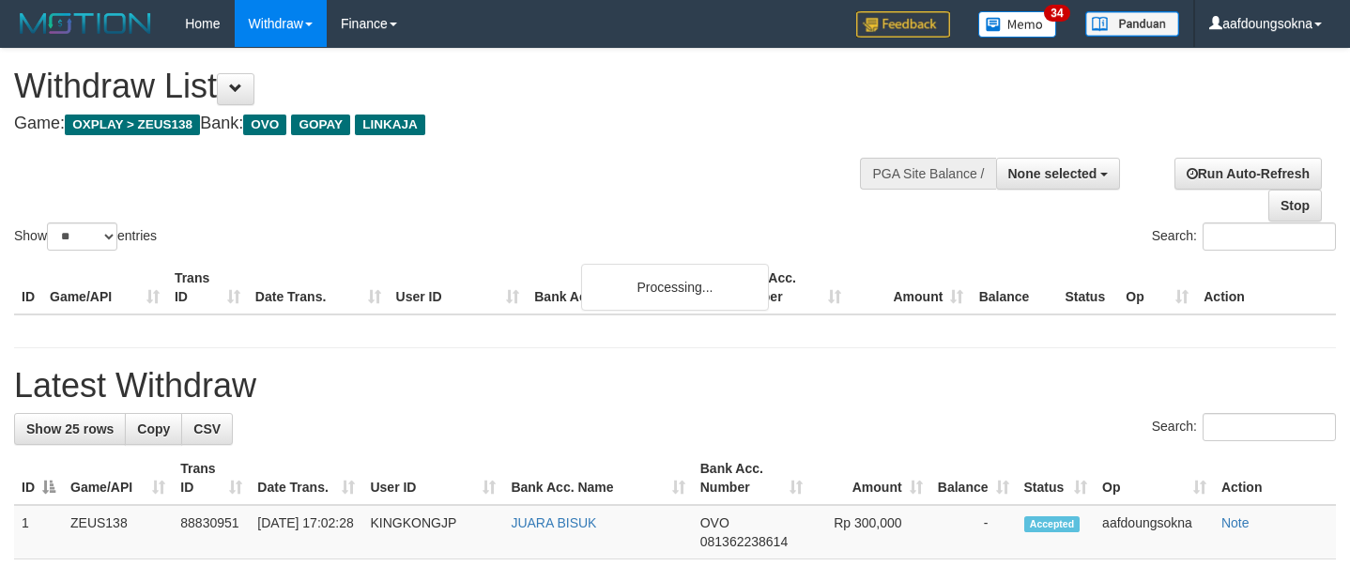 This screenshot has width=1350, height=566. I want to click on th: Game/API: activate to sort column ascending, so click(117, 478).